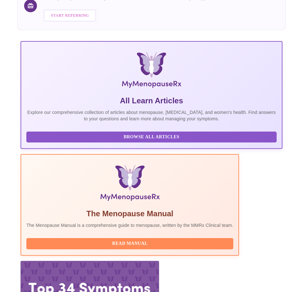 The height and width of the screenshot is (292, 303). I want to click on img: MyMenopauseRx Logo, so click(152, 71).